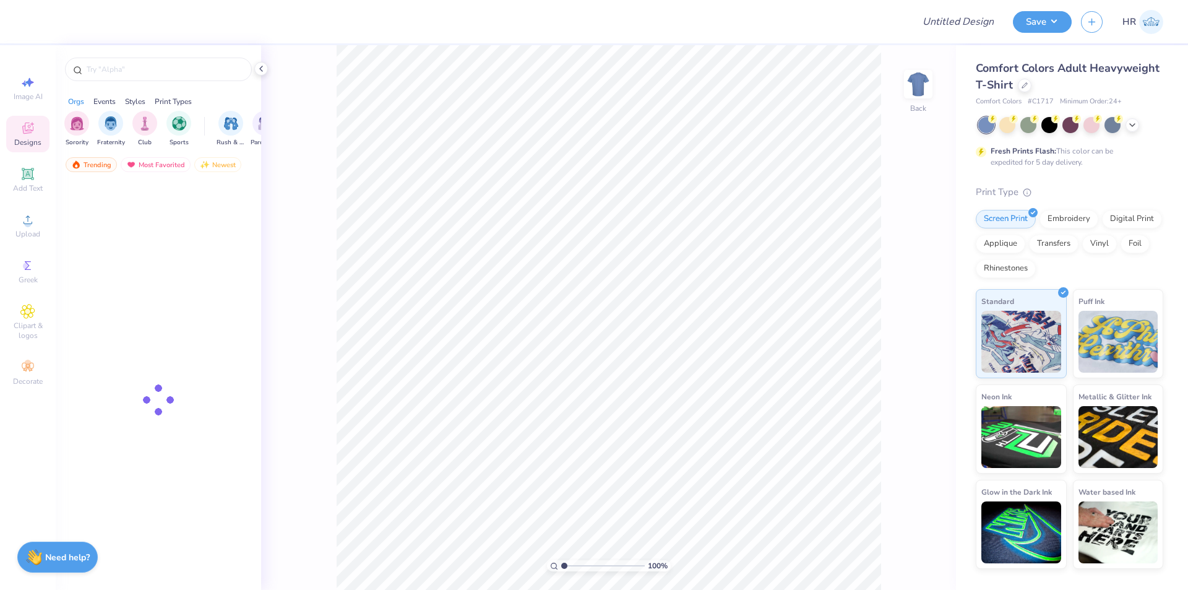 The width and height of the screenshot is (1188, 590). I want to click on strong: Need help?, so click(67, 557).